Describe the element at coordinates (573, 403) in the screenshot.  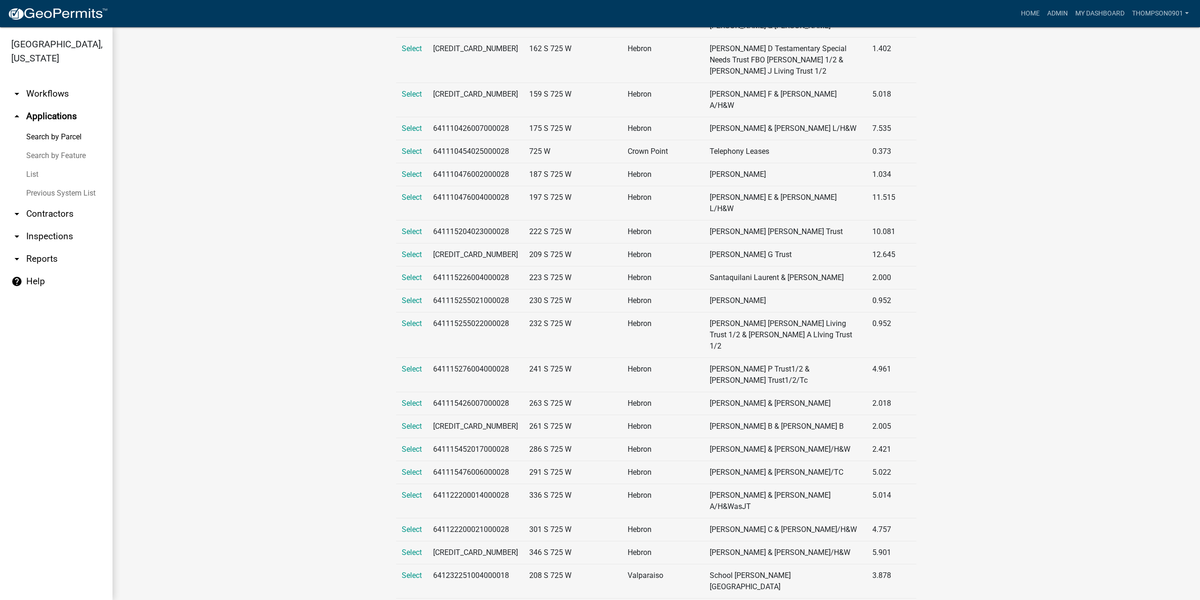
I see `td: 263 S 725 W` at that location.